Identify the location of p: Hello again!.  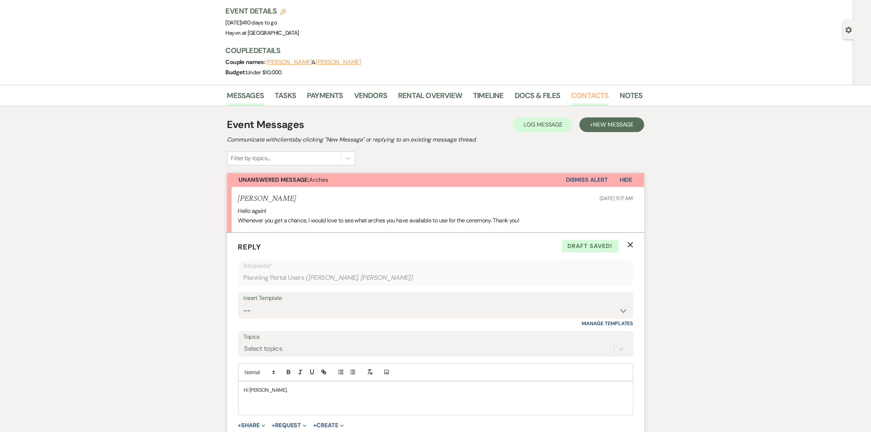
(436, 211).